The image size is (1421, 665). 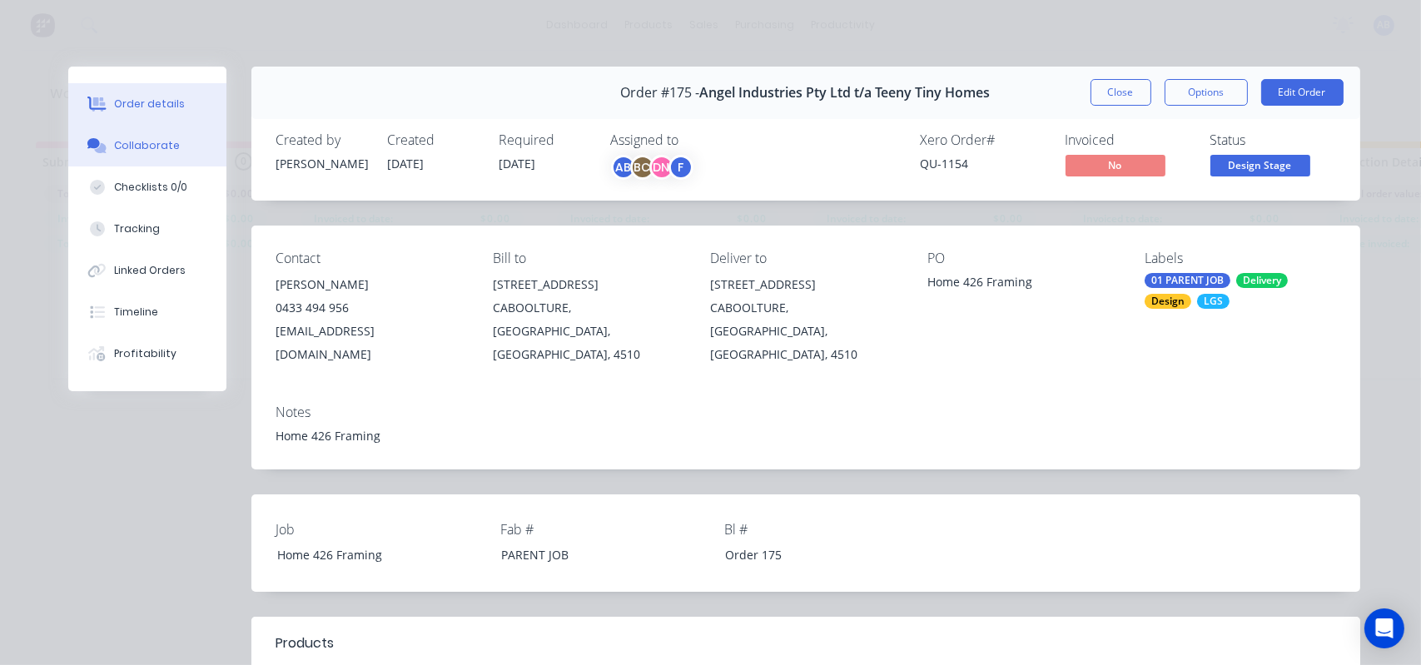 I want to click on div: QU-1154, so click(x=983, y=163).